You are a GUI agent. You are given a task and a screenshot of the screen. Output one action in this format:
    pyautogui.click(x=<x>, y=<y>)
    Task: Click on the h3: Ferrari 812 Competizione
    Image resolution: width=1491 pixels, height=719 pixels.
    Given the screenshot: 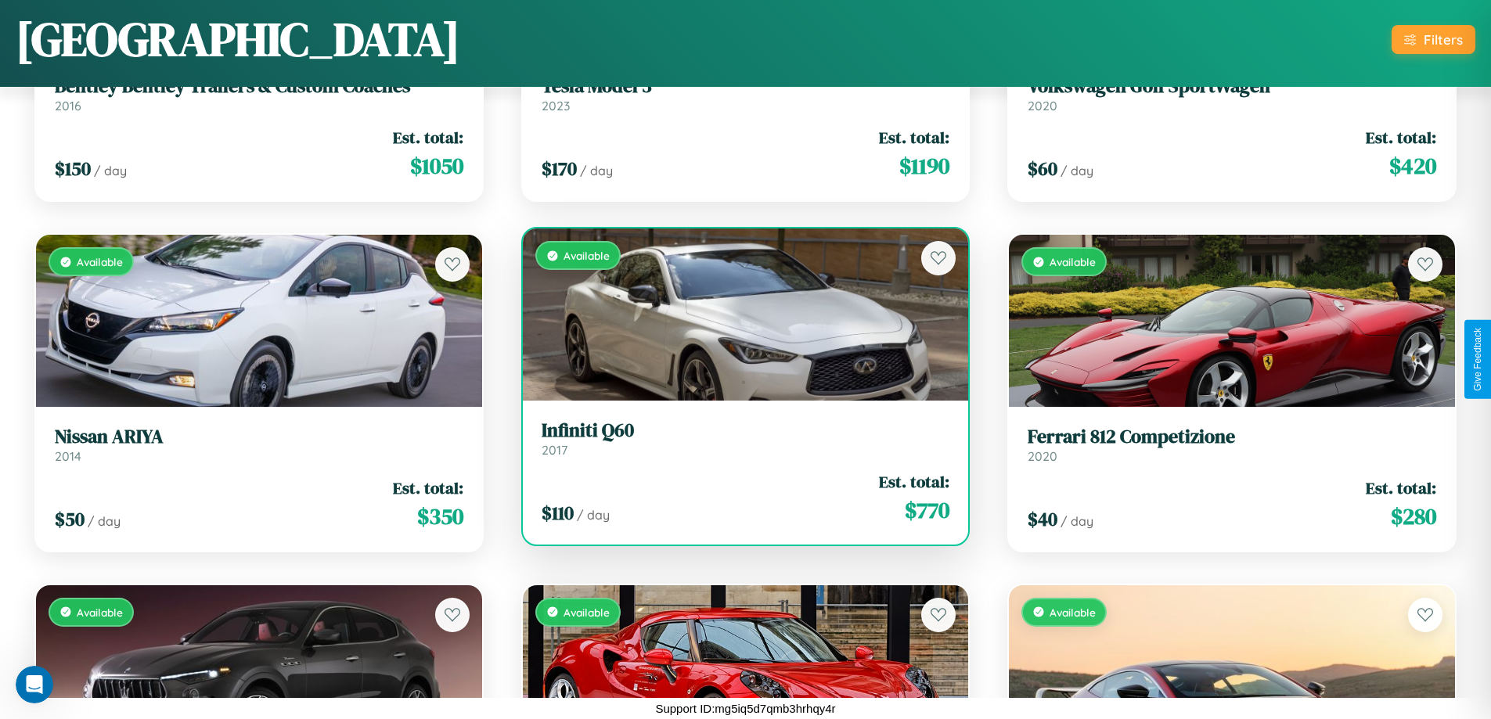 What is the action you would take?
    pyautogui.click(x=1232, y=437)
    